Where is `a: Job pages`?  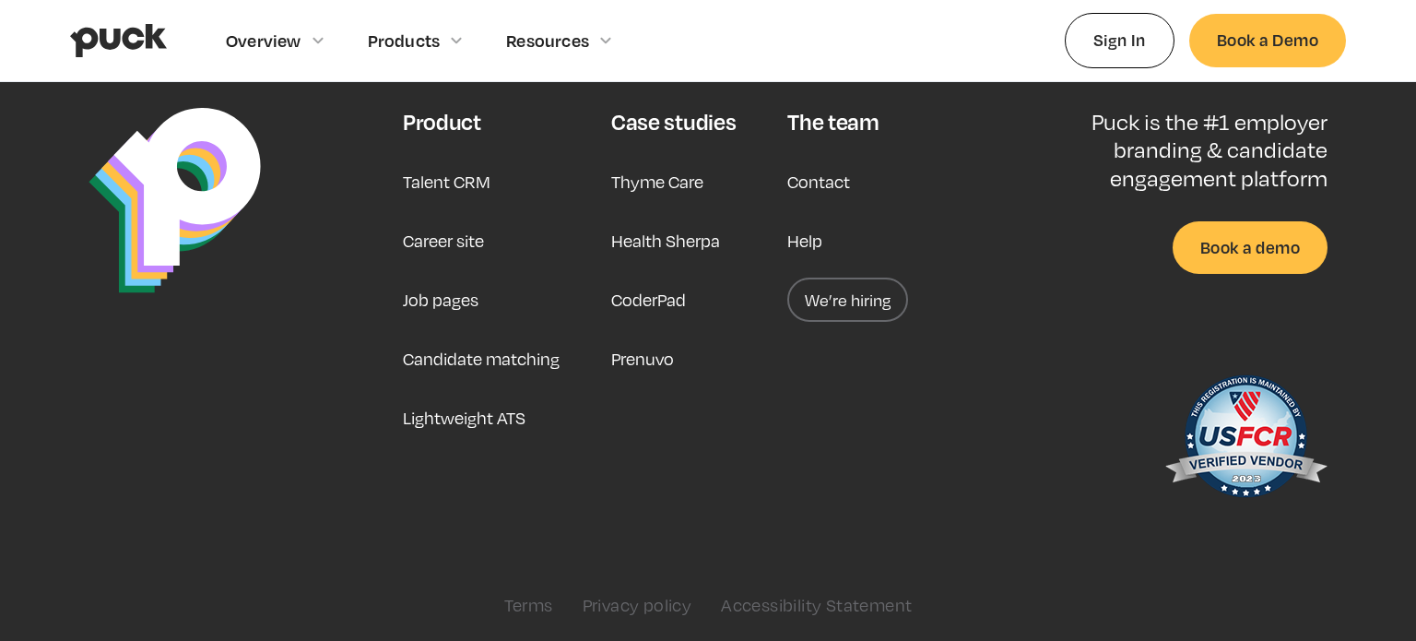 a: Job pages is located at coordinates (441, 300).